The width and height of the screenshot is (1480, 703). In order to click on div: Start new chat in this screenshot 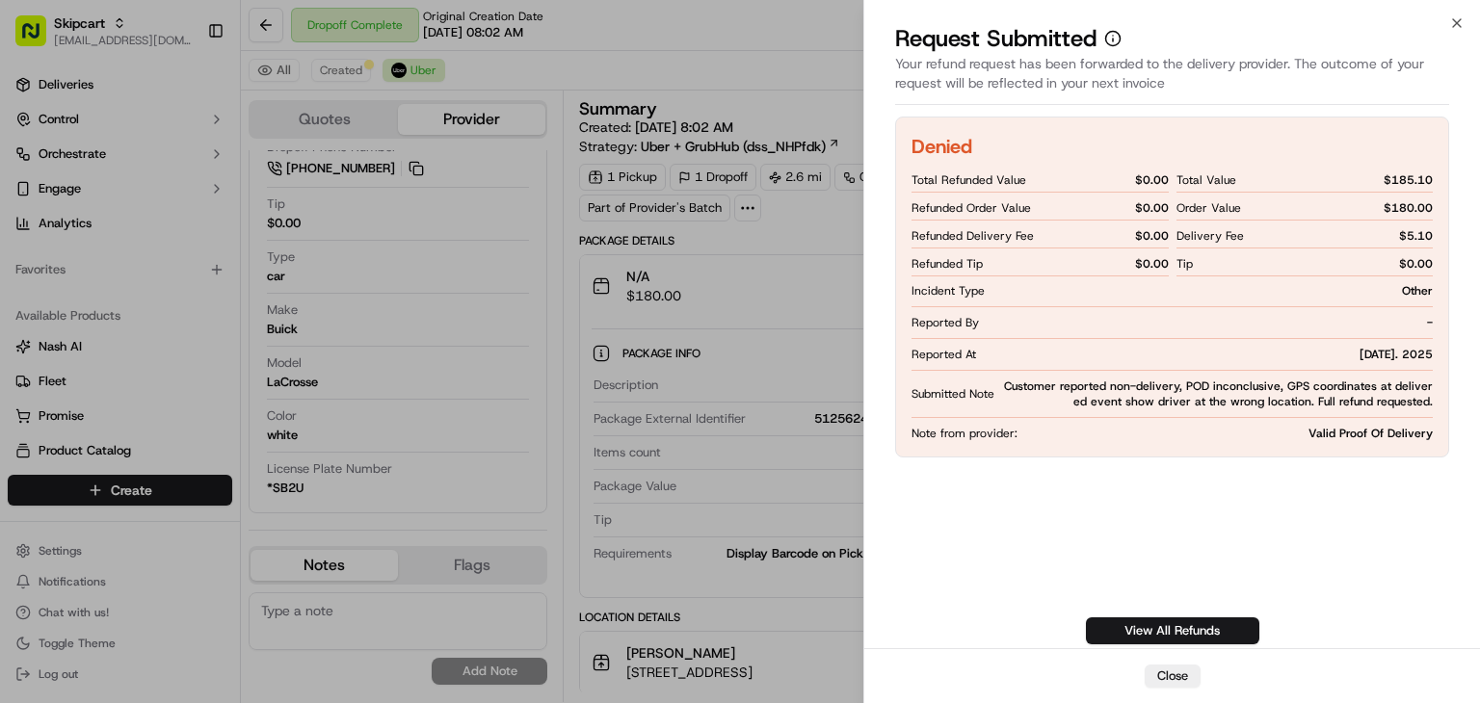, I will do `click(191, 194)`.